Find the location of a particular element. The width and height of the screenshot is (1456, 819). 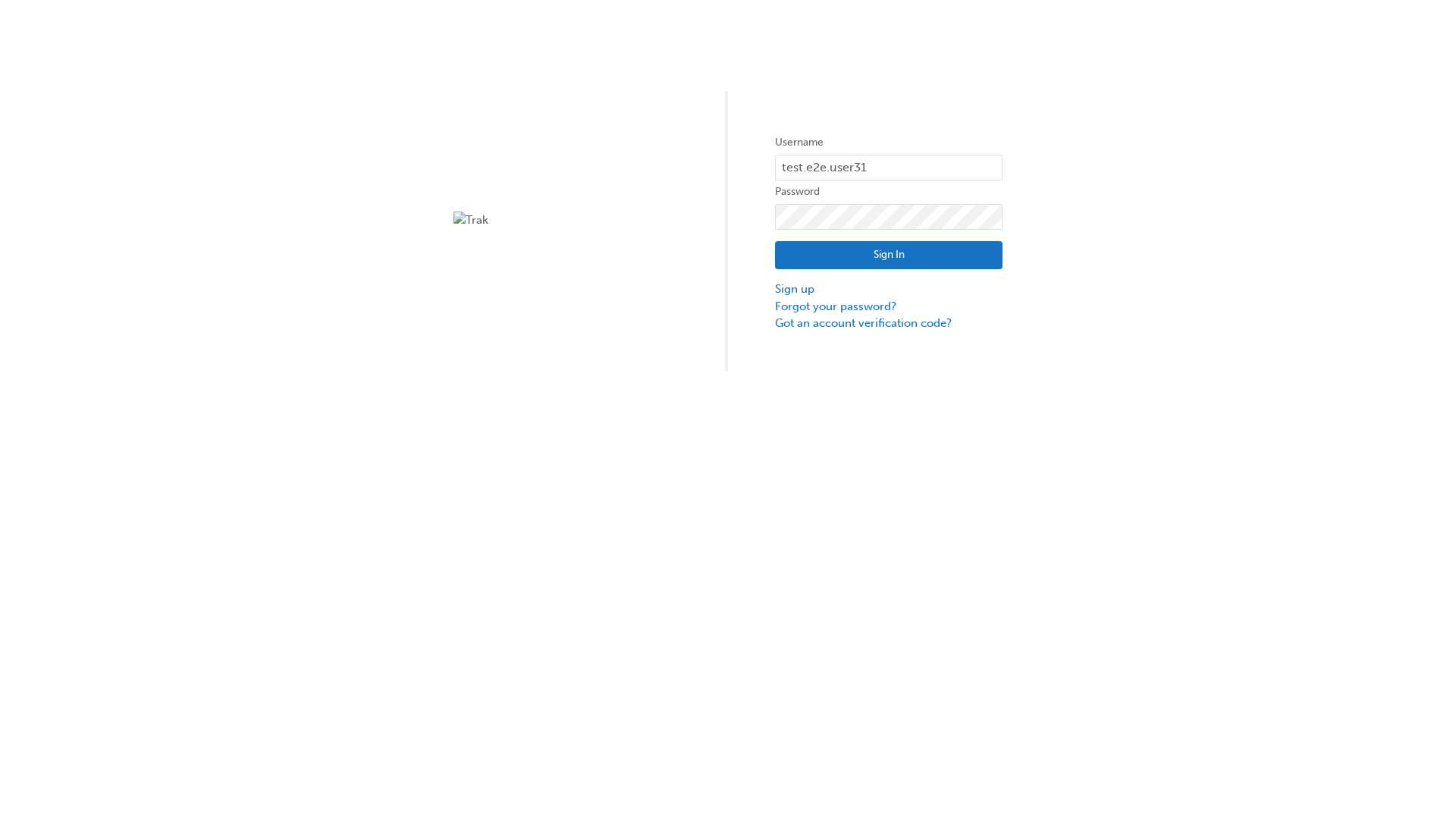

a: Sign up is located at coordinates (888, 289).